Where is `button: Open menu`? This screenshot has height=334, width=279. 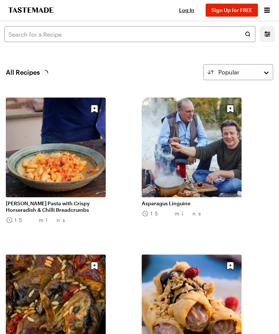 button: Open menu is located at coordinates (267, 10).